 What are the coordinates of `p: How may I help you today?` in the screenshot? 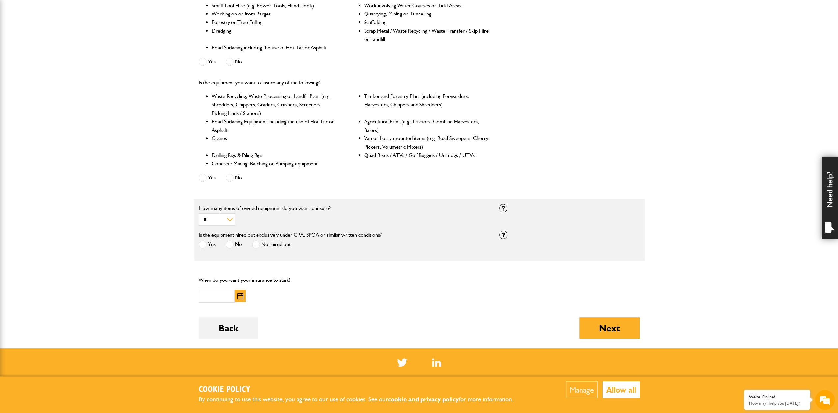 It's located at (777, 403).